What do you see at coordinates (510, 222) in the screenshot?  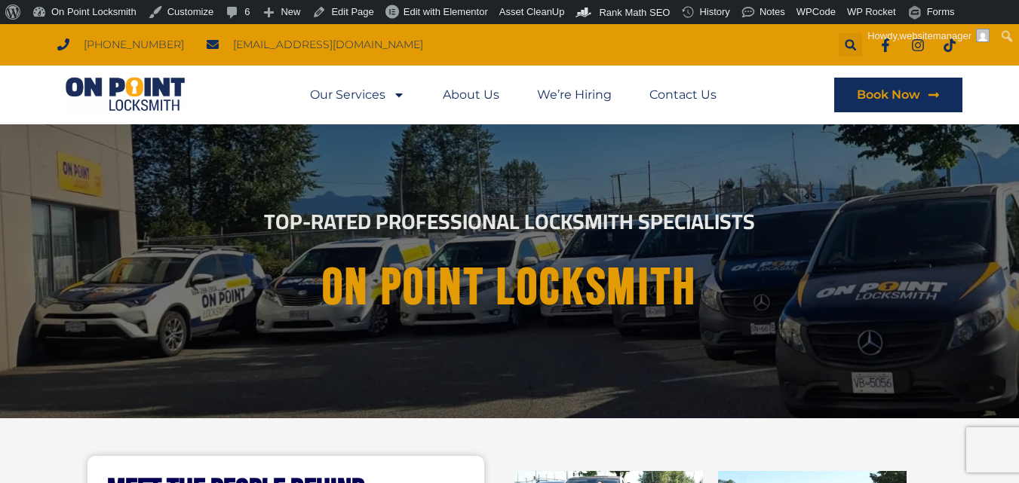 I see `h2: Top-Rated Professional Locksmith Specialists` at bounding box center [510, 222].